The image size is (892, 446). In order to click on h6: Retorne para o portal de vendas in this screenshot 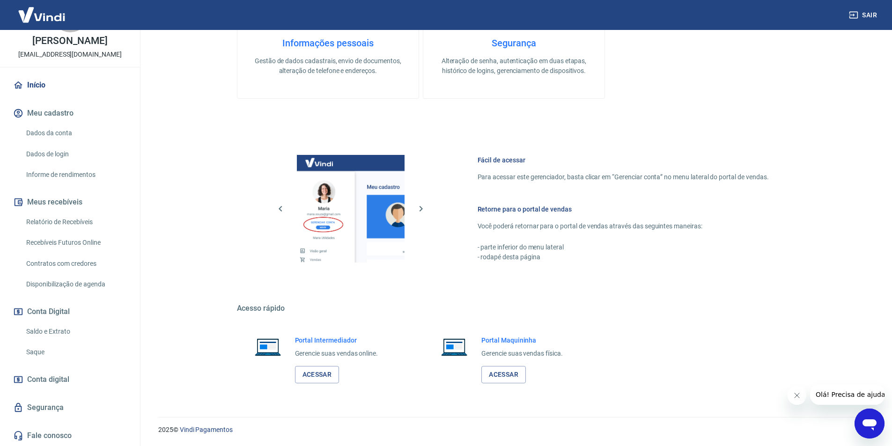, I will do `click(623, 209)`.